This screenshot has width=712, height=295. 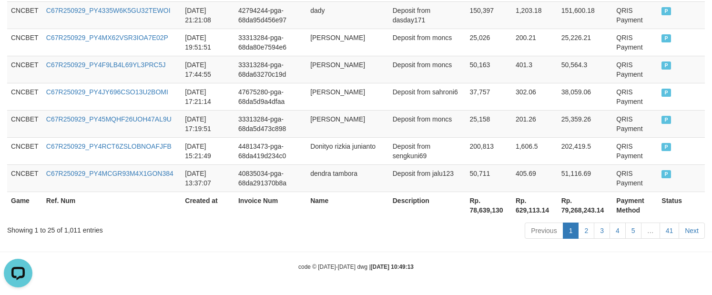 What do you see at coordinates (535, 15) in the screenshot?
I see `td: 1,203.18` at bounding box center [535, 15].